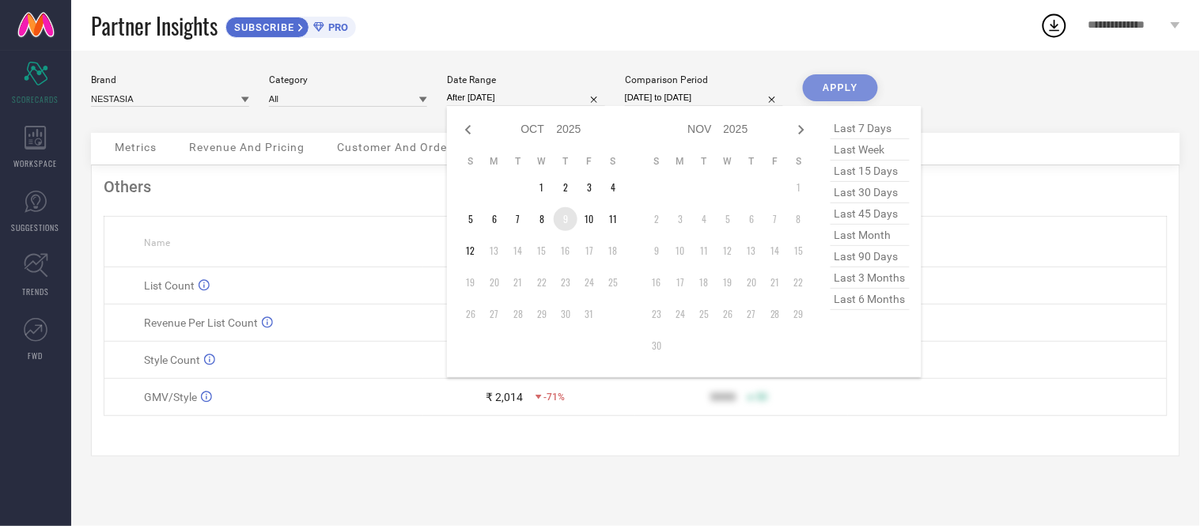  I want to click on td: Sat Nov 08 2025, so click(799, 219).